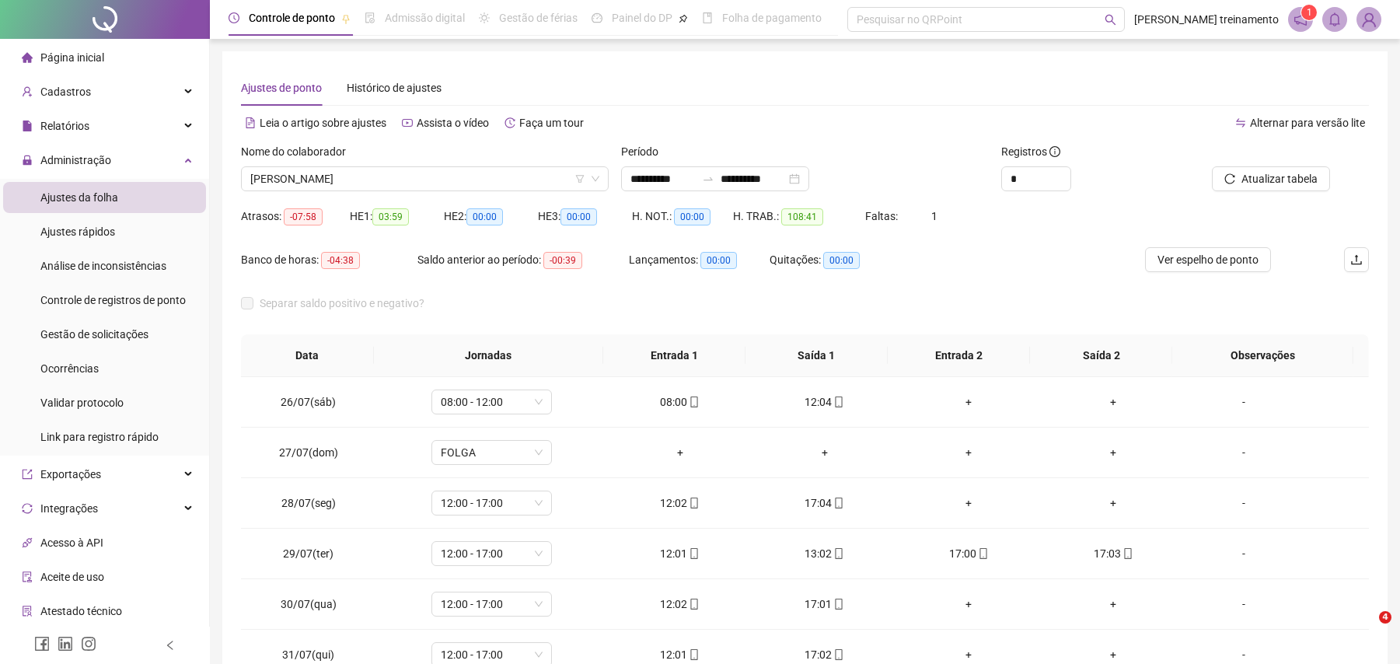 The width and height of the screenshot is (1400, 664). What do you see at coordinates (642, 18) in the screenshot?
I see `span: Painel do DP` at bounding box center [642, 18].